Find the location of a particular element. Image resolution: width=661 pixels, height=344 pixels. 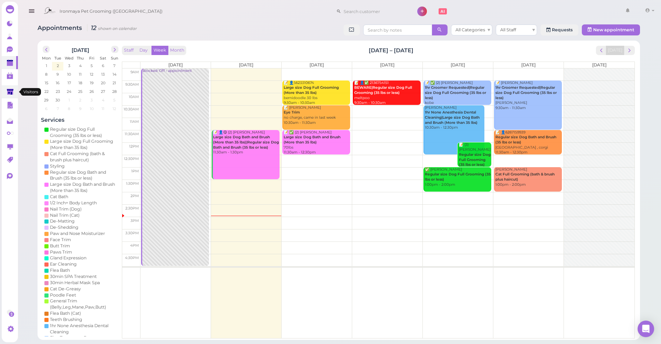

span: Thu is located at coordinates (81, 58).